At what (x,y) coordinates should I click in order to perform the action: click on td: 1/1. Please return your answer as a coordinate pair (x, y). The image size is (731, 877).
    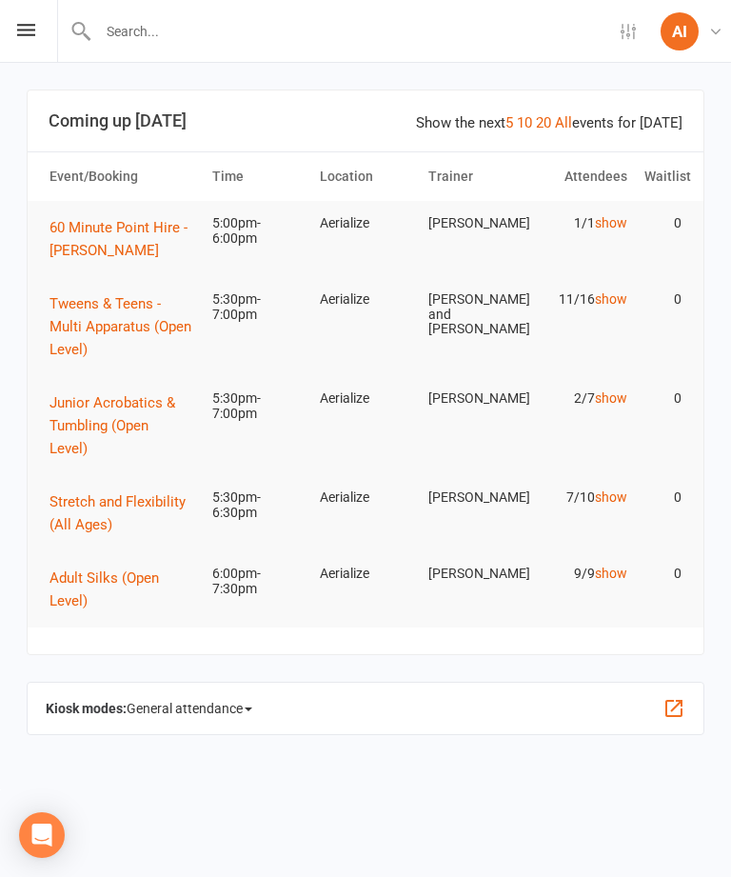
    Looking at the image, I should click on (582, 223).